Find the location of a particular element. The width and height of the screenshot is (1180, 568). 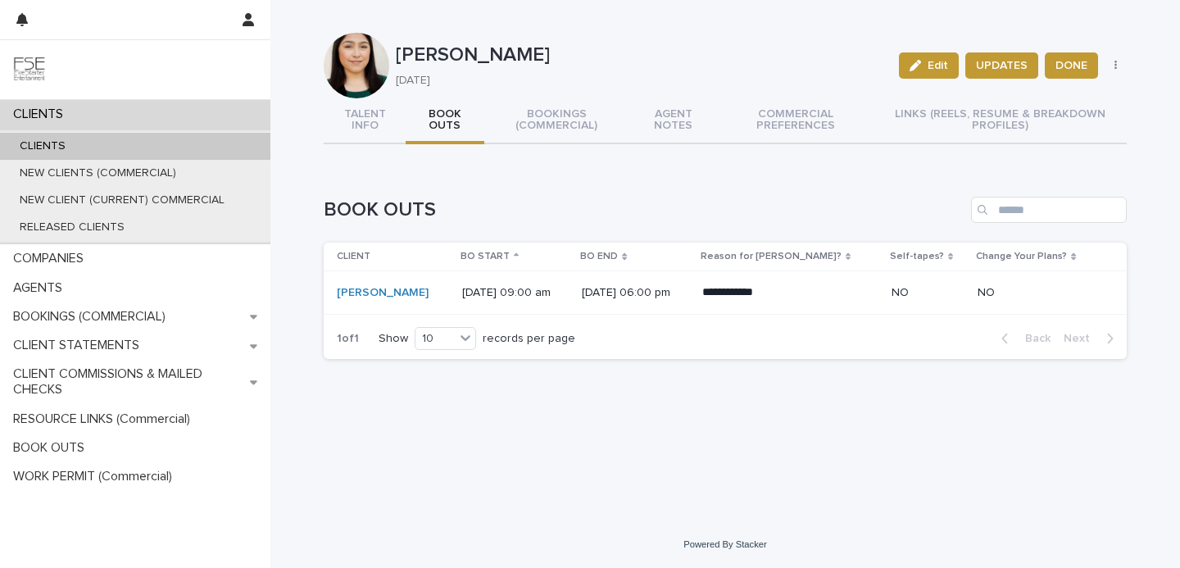

button: UPDATES is located at coordinates (1001, 66).